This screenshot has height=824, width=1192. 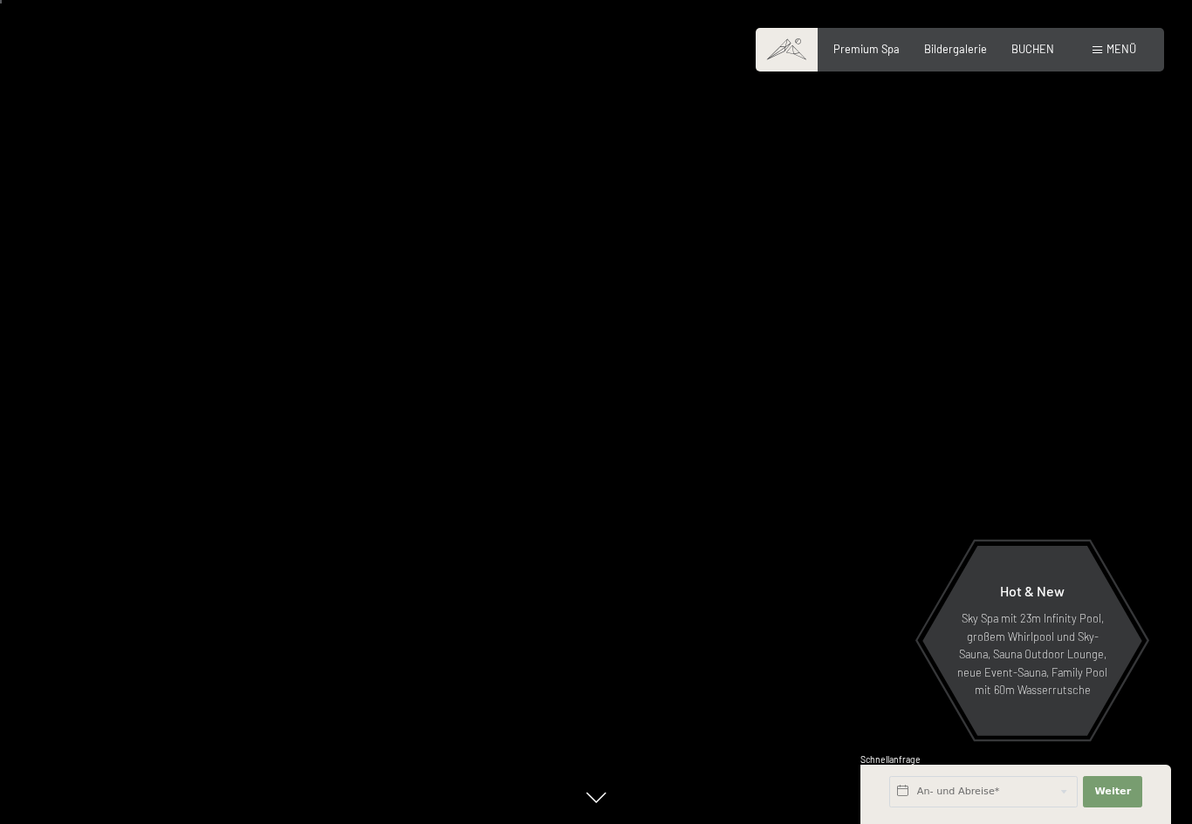 What do you see at coordinates (955, 49) in the screenshot?
I see `span: Bildergalerie` at bounding box center [955, 49].